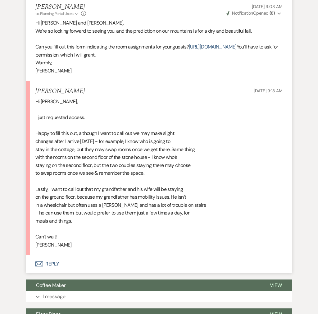  What do you see at coordinates (159, 63) in the screenshot?
I see `p: Warmly,` at bounding box center [159, 63].